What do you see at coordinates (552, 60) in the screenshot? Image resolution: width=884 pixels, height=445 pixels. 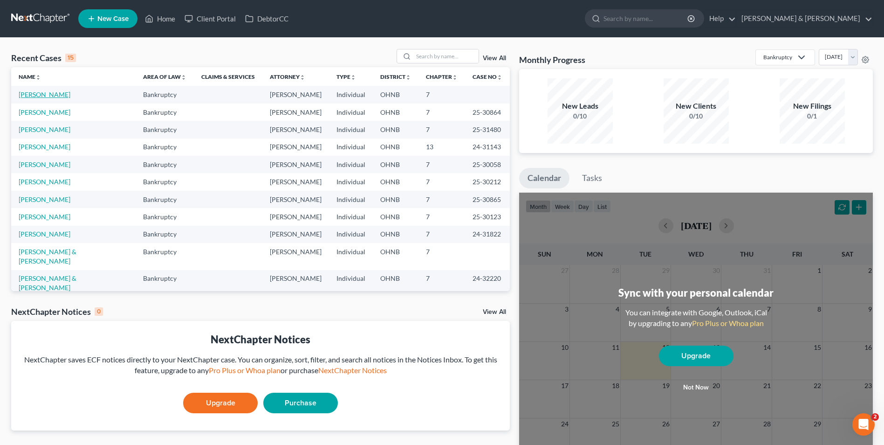 I see `h3: Monthly Progress` at bounding box center [552, 60].